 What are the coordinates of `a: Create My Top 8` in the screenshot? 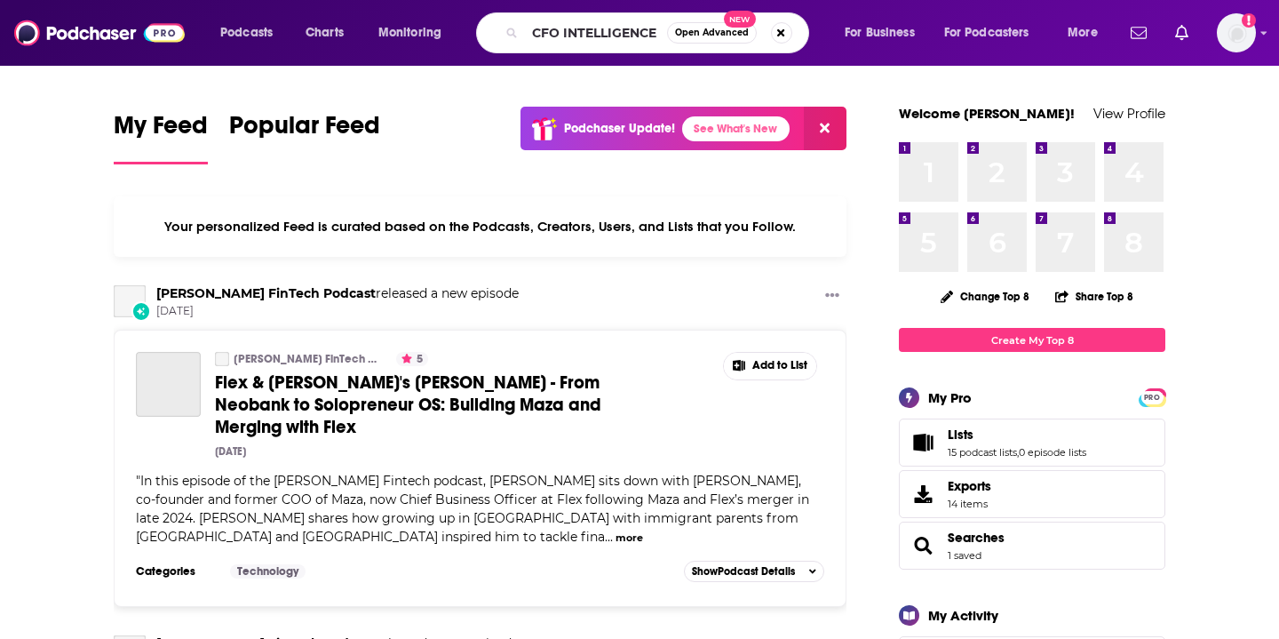 It's located at (1032, 339).